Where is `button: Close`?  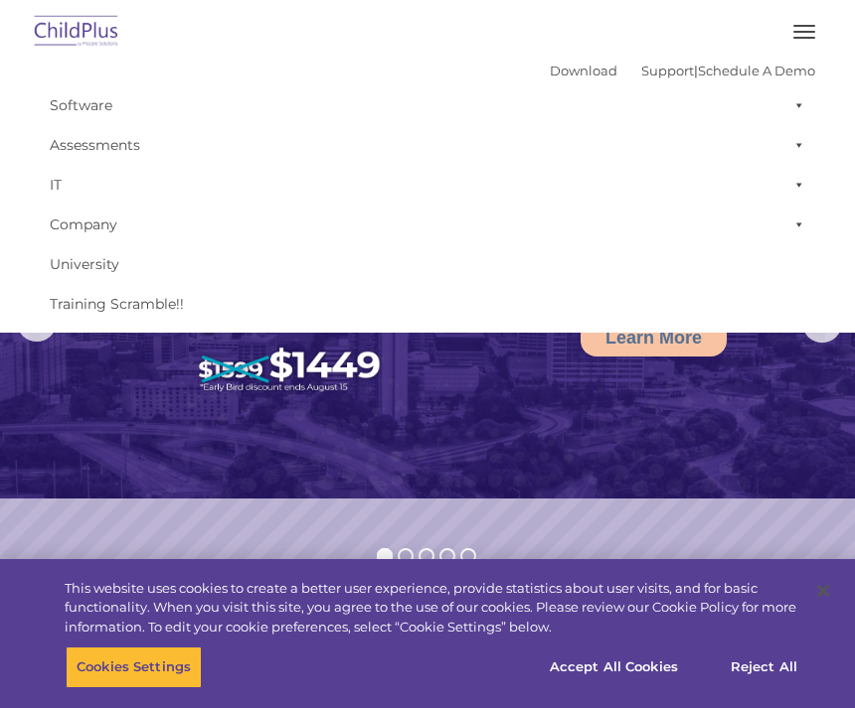 button: Close is located at coordinates (823, 591).